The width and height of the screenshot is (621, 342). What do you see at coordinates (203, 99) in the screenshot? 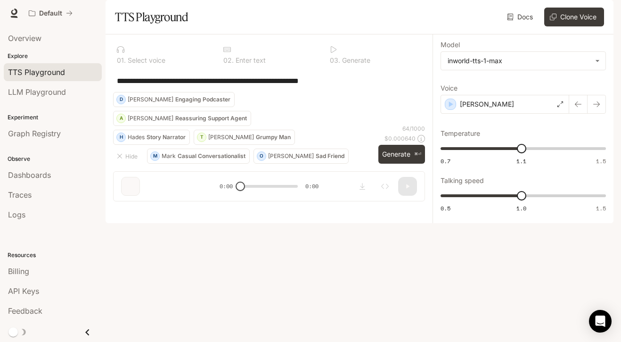
I see `p: Engaging Podcaster` at bounding box center [203, 99].